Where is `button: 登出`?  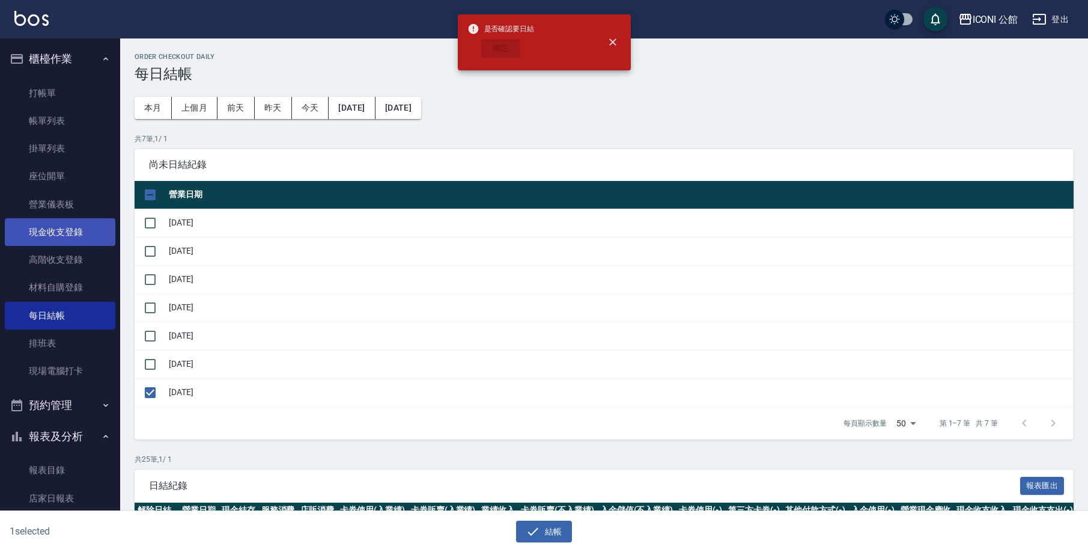 button: 登出 is located at coordinates (1051, 19).